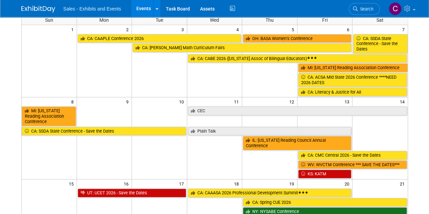 The image size is (429, 214). What do you see at coordinates (127, 184) in the screenshot?
I see `span: 16` at bounding box center [127, 184].